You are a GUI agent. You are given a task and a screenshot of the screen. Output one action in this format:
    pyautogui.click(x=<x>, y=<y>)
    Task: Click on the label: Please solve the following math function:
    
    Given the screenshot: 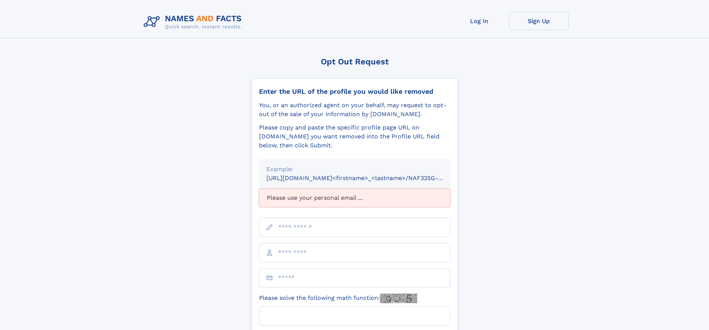 What is the action you would take?
    pyautogui.click(x=338, y=298)
    